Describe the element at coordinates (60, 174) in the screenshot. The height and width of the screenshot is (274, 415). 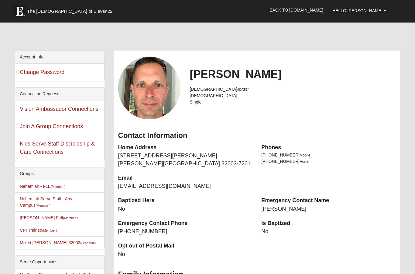
I see `div: Groups` at that location.